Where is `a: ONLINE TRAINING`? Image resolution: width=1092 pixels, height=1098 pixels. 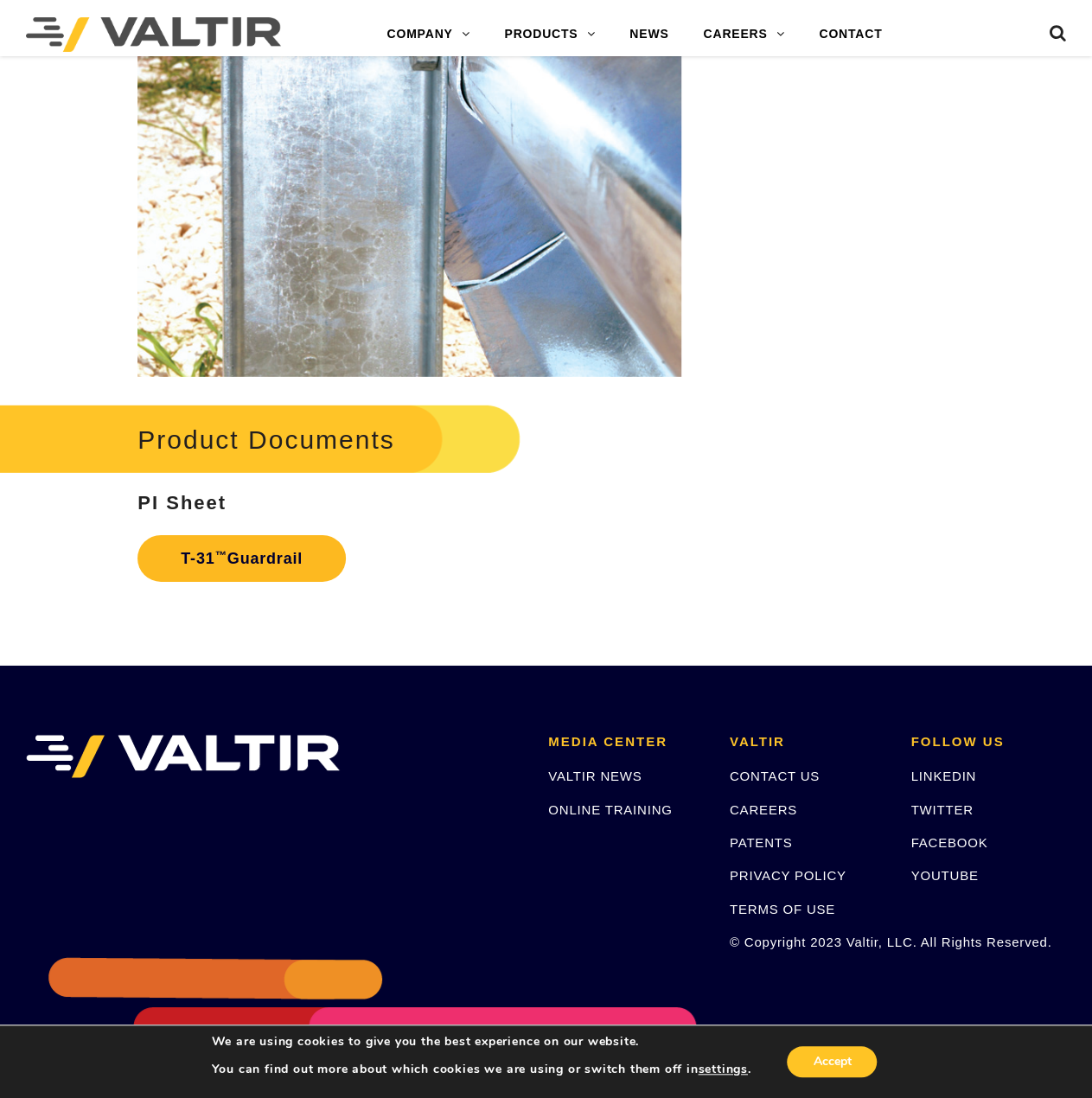 a: ONLINE TRAINING is located at coordinates (610, 809).